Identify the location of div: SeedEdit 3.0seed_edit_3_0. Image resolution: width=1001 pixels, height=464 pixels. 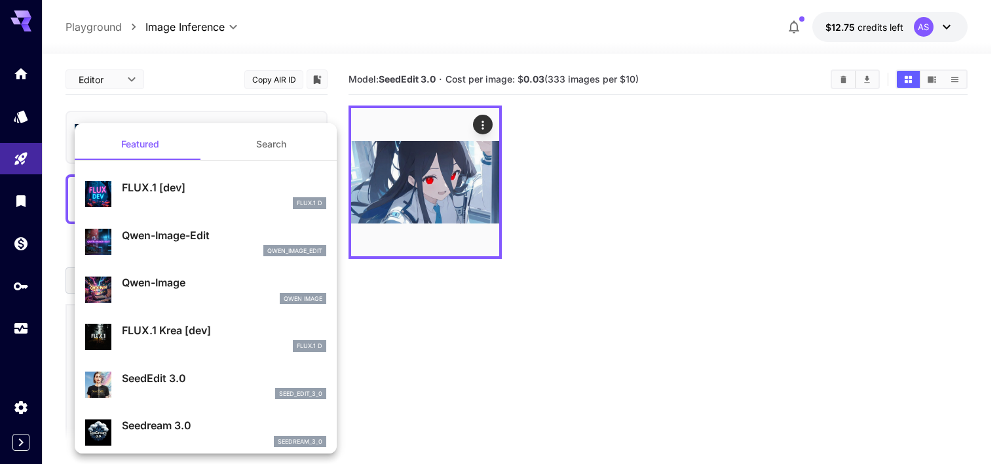
(206, 385).